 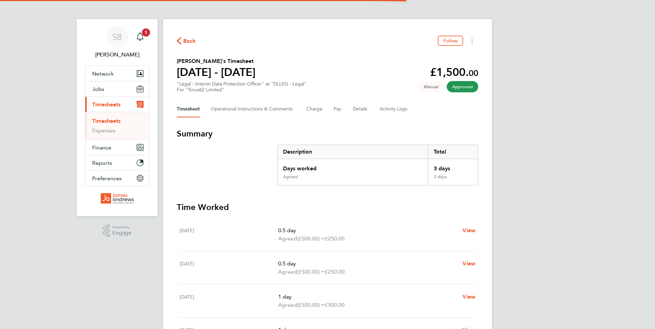 What do you see at coordinates (352, 152) in the screenshot?
I see `div: Description` at bounding box center [352, 152].